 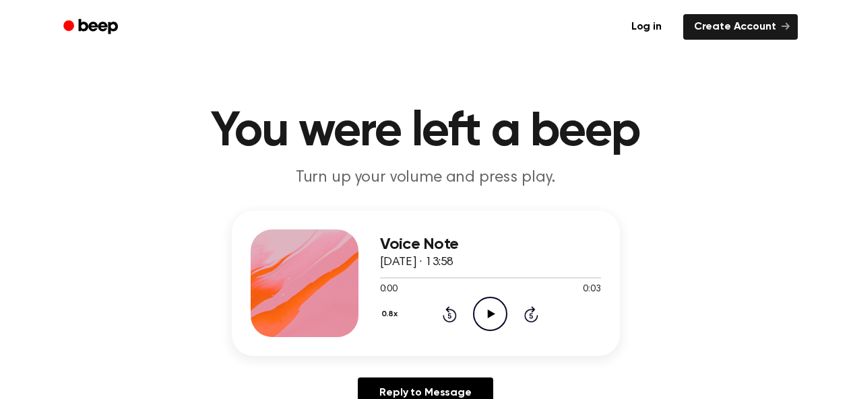 What do you see at coordinates (426, 178) in the screenshot?
I see `p: Turn up your volume and press play.` at bounding box center [426, 178].